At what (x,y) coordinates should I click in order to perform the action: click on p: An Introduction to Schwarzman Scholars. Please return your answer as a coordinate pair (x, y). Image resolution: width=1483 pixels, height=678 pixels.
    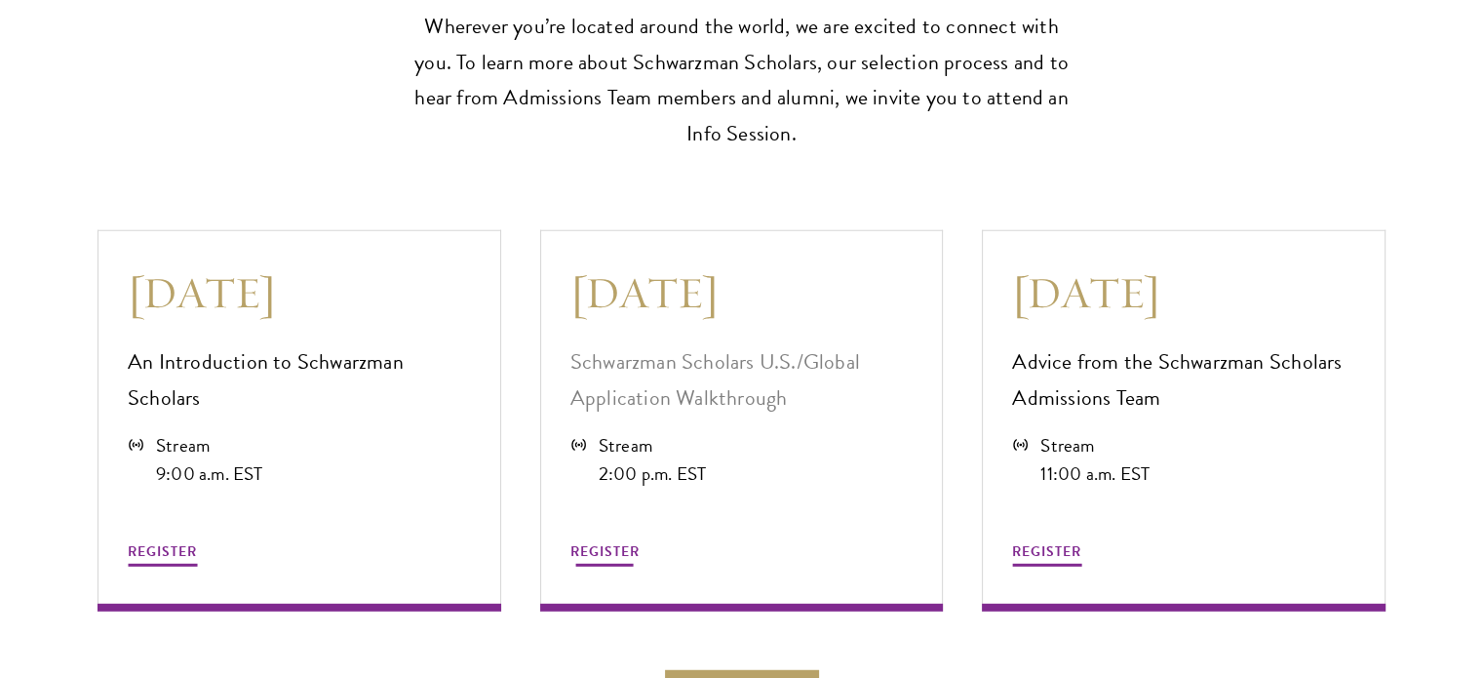
    Looking at the image, I should click on (299, 380).